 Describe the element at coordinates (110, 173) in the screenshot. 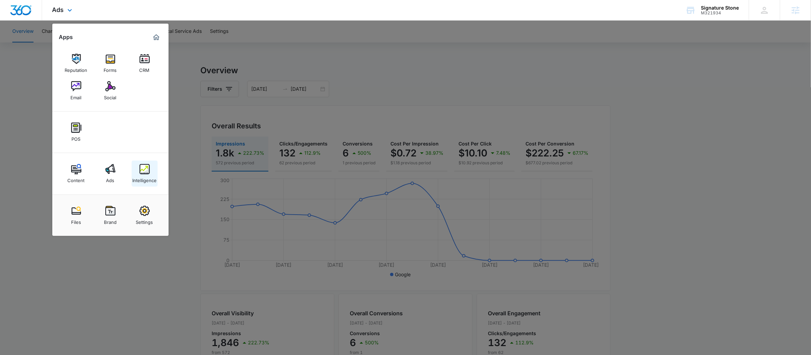

I see `a: Ads` at that location.